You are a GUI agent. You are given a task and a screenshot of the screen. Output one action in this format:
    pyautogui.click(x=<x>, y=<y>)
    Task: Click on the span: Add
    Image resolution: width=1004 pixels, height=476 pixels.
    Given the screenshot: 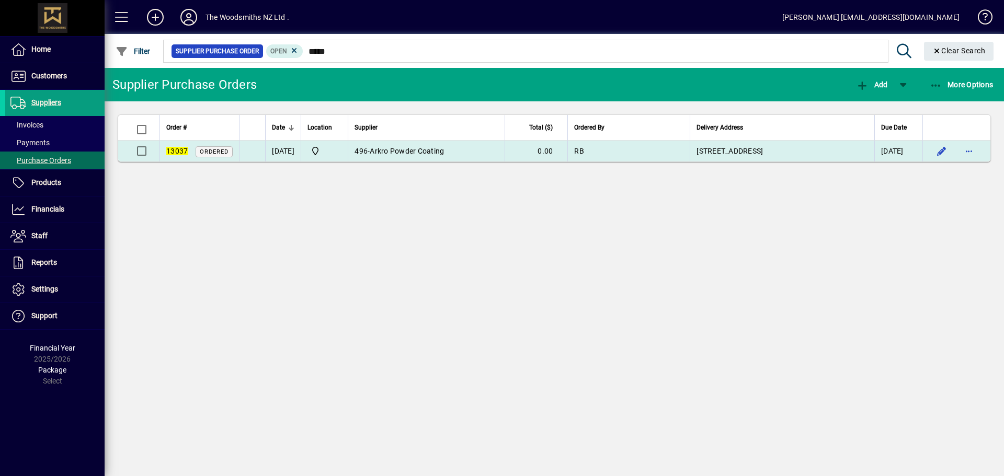 What is the action you would take?
    pyautogui.click(x=872, y=85)
    